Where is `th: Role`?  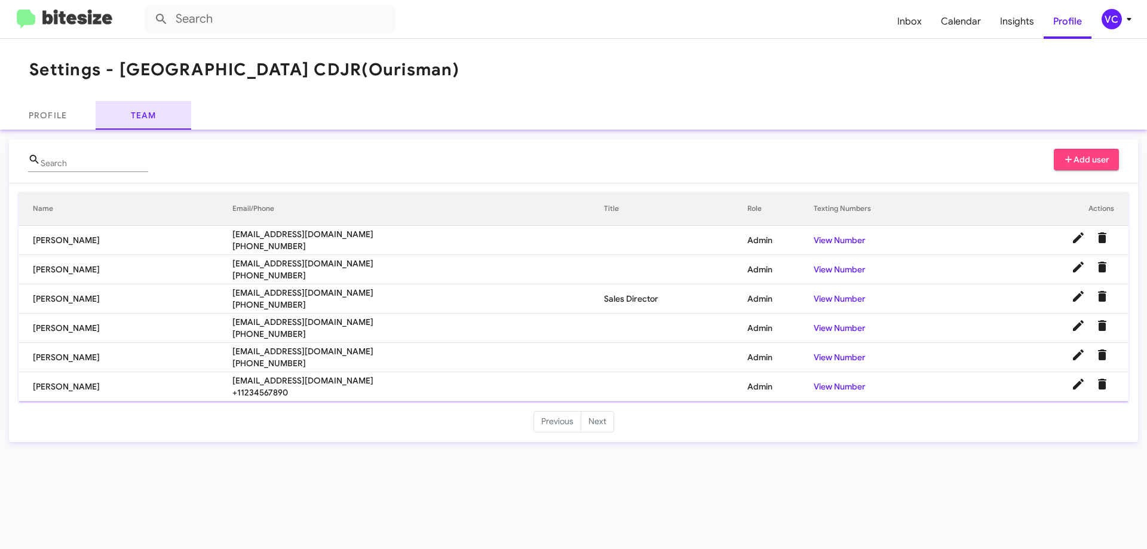 th: Role is located at coordinates (780, 209).